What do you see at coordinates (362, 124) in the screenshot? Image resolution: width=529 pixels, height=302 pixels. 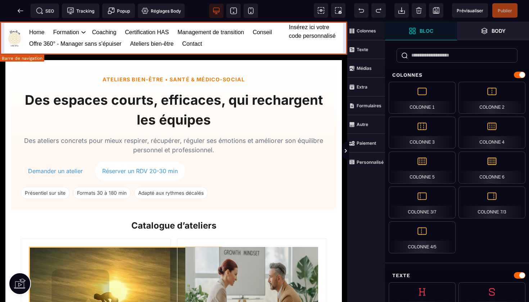 I see `strong: Autre` at bounding box center [362, 124].